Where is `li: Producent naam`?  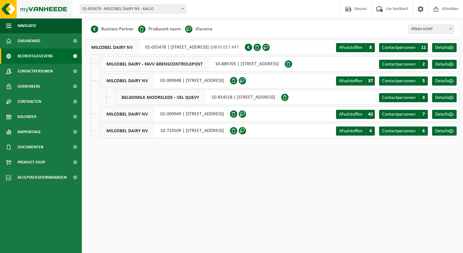
li: Producent naam is located at coordinates (159, 29).